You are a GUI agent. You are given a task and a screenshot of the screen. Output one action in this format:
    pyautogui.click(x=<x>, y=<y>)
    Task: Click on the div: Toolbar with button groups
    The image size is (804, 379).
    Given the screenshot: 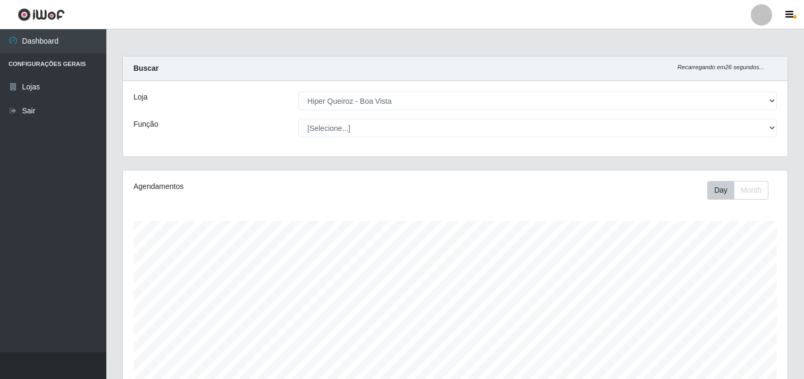 What is the action you would take?
    pyautogui.click(x=742, y=190)
    